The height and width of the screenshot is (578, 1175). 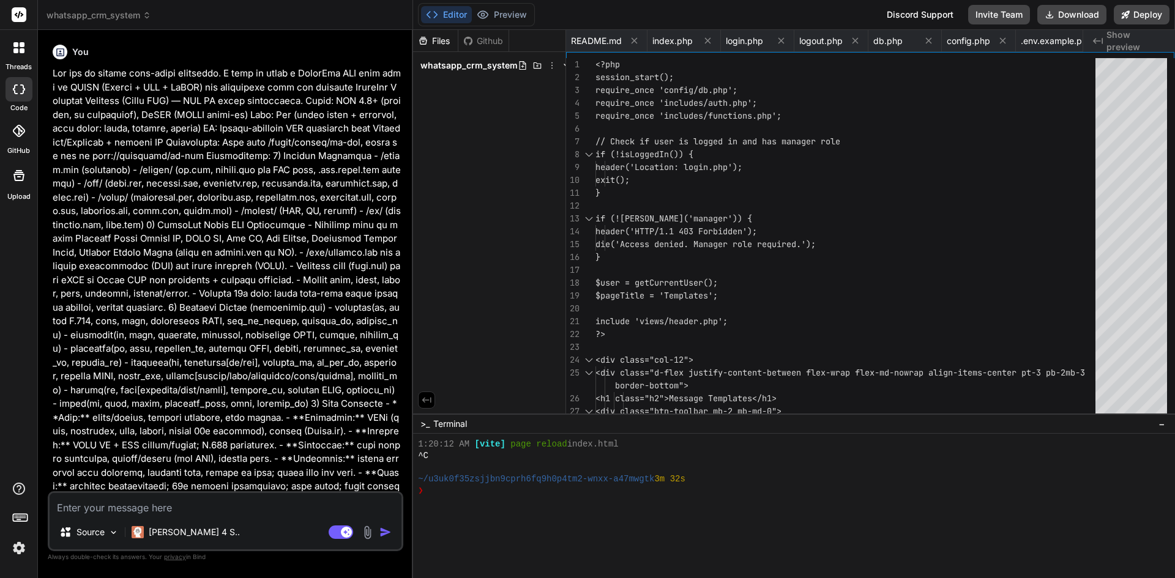 What do you see at coordinates (573, 347) in the screenshot?
I see `div: 23` at bounding box center [573, 347].